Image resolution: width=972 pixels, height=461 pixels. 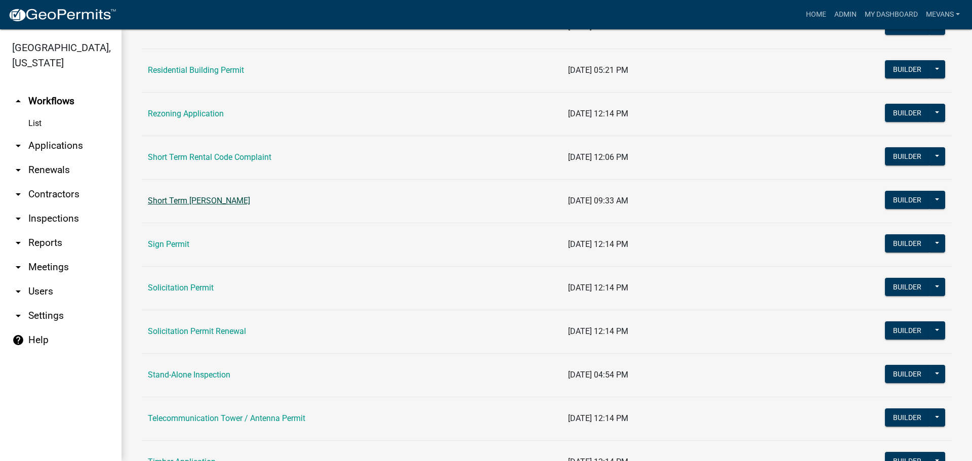 I want to click on i: help, so click(x=18, y=340).